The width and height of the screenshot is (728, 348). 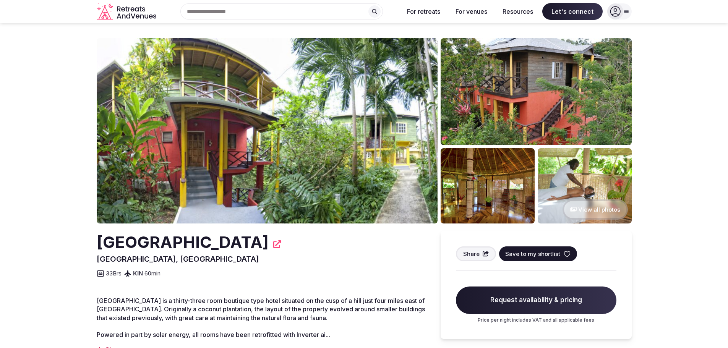 What do you see at coordinates (538, 254) in the screenshot?
I see `button: Save to my shortlist` at bounding box center [538, 254].